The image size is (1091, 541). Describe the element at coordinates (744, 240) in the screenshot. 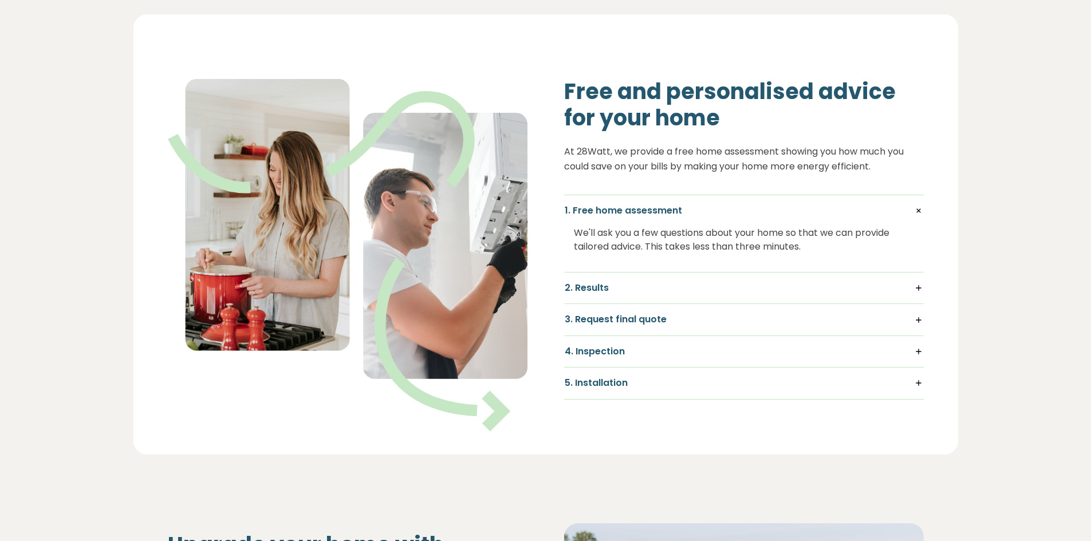

I see `div: We'll ask you a few questions about your home so that we can provide tailored advice. This takes ...` at that location.